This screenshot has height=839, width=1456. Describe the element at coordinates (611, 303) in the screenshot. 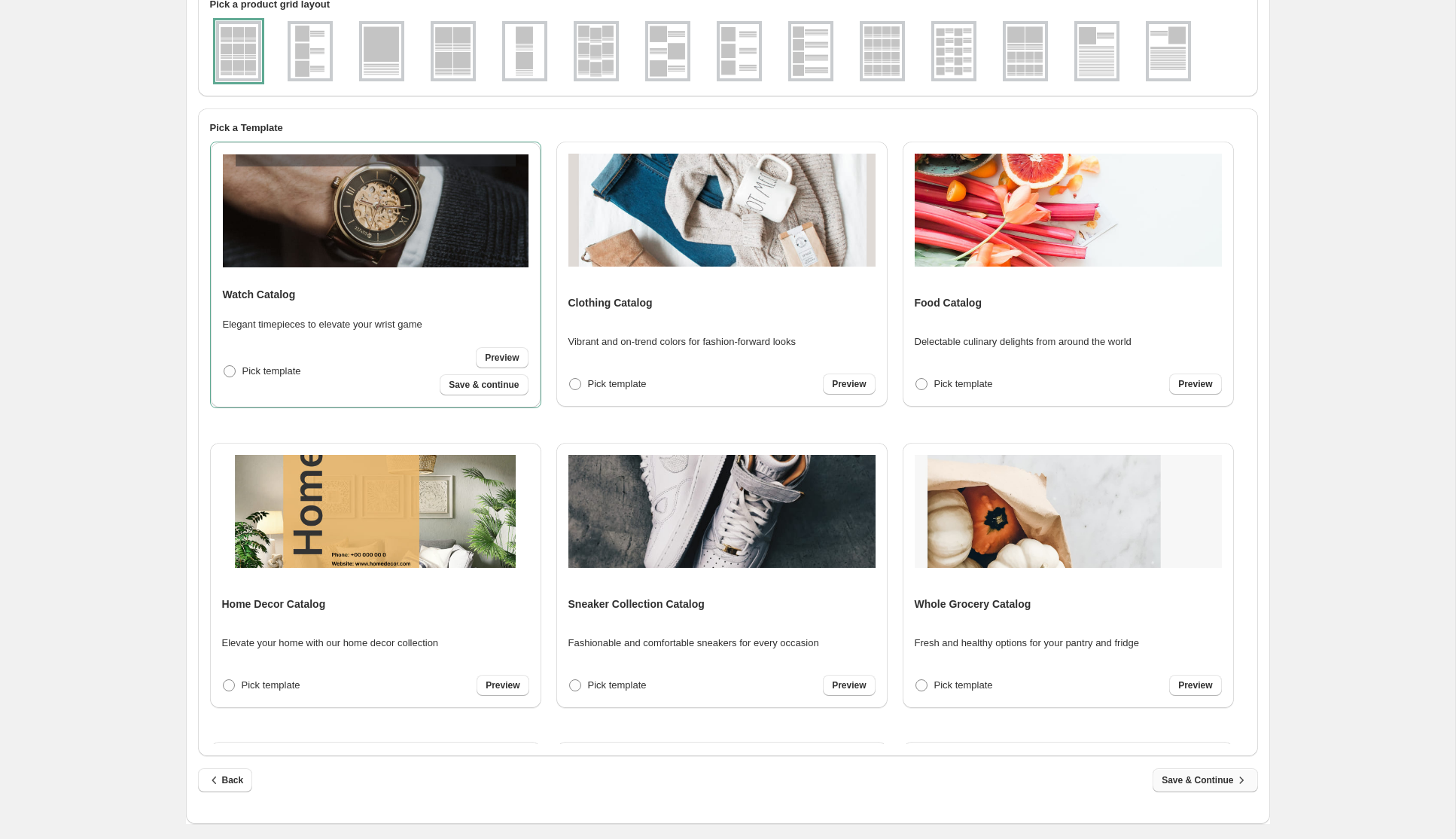

I see `h4: Clothing Catalog` at that location.